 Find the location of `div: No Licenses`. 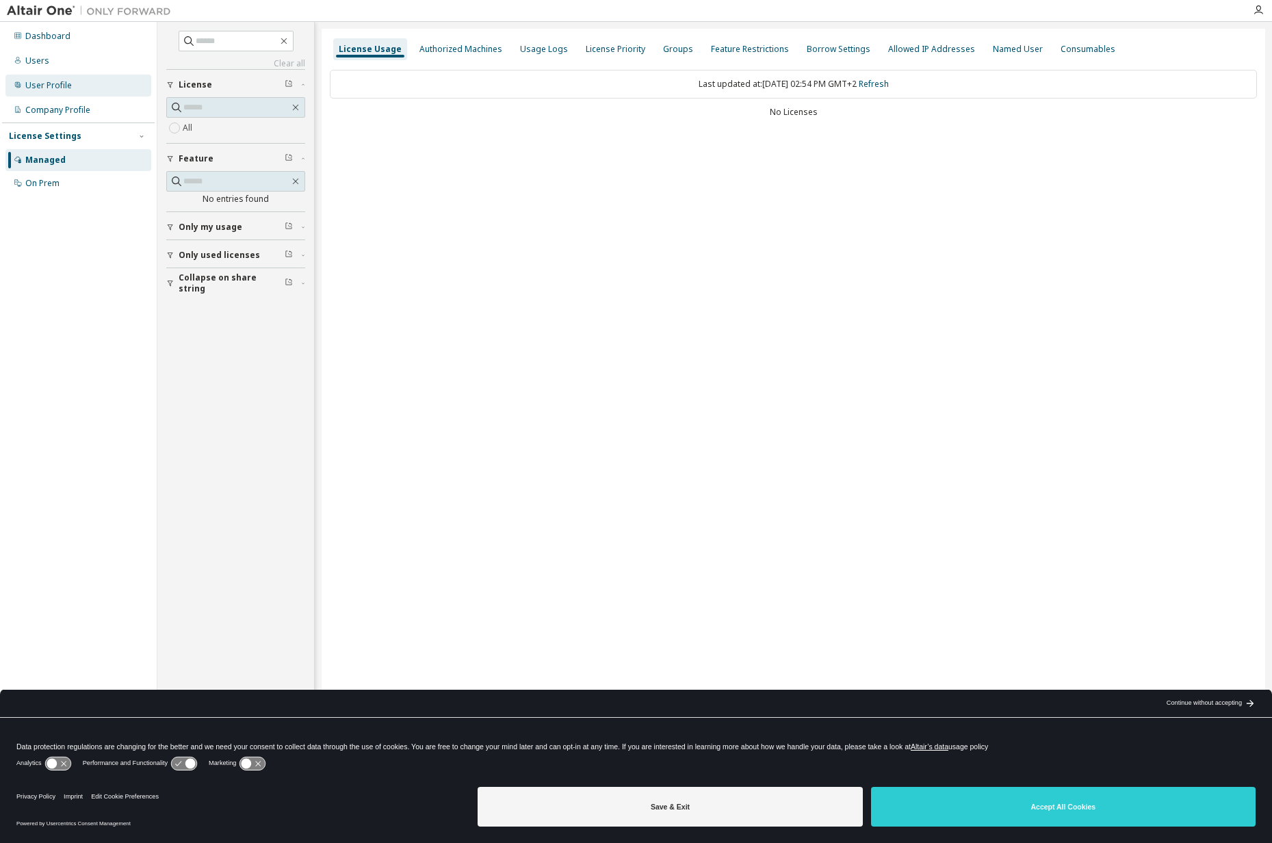

div: No Licenses is located at coordinates (793, 112).